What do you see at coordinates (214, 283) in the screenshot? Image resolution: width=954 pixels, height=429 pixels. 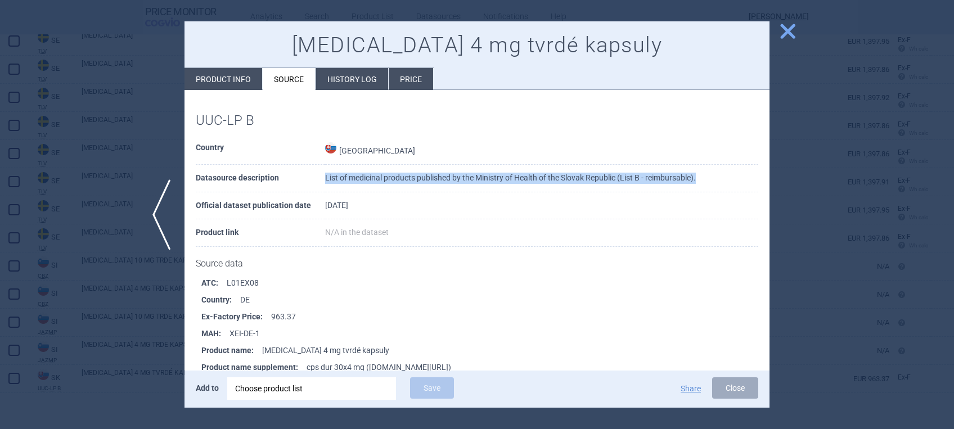 I see `strong: ATC :` at bounding box center [214, 283].